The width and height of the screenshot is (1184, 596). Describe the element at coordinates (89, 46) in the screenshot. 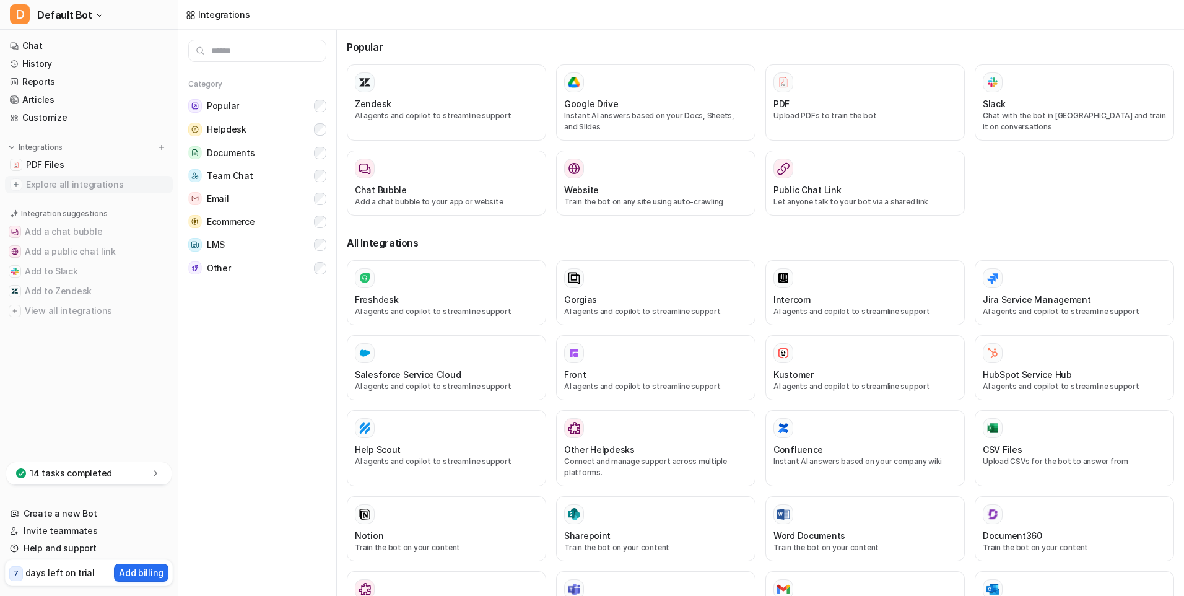

I see `a: Chat` at that location.